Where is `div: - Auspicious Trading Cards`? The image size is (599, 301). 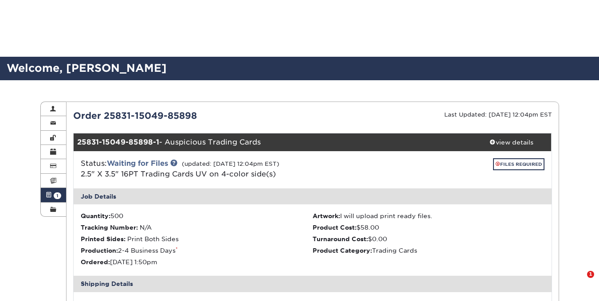
div: - Auspicious Trading Cards is located at coordinates (273, 142).